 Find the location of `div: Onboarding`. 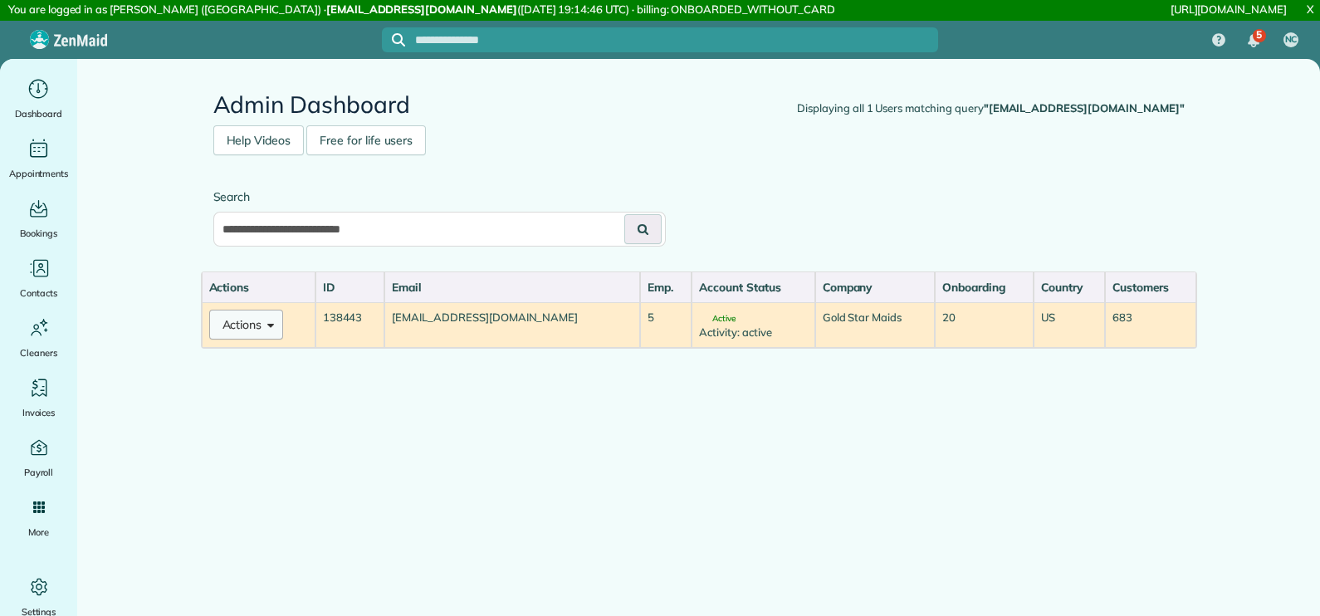

div: Onboarding is located at coordinates (984, 287).